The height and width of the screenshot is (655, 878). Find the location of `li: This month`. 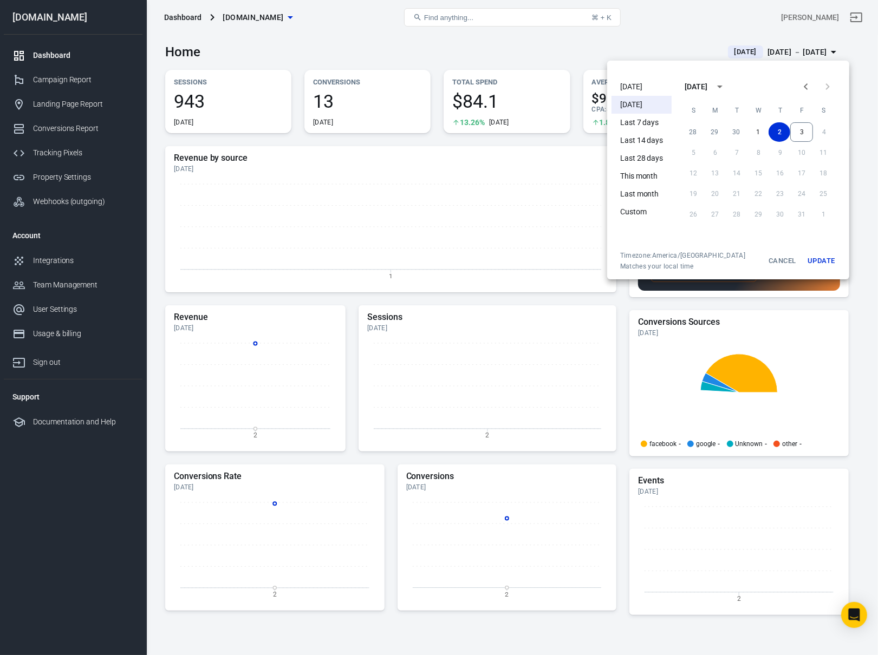

li: This month is located at coordinates (641, 176).